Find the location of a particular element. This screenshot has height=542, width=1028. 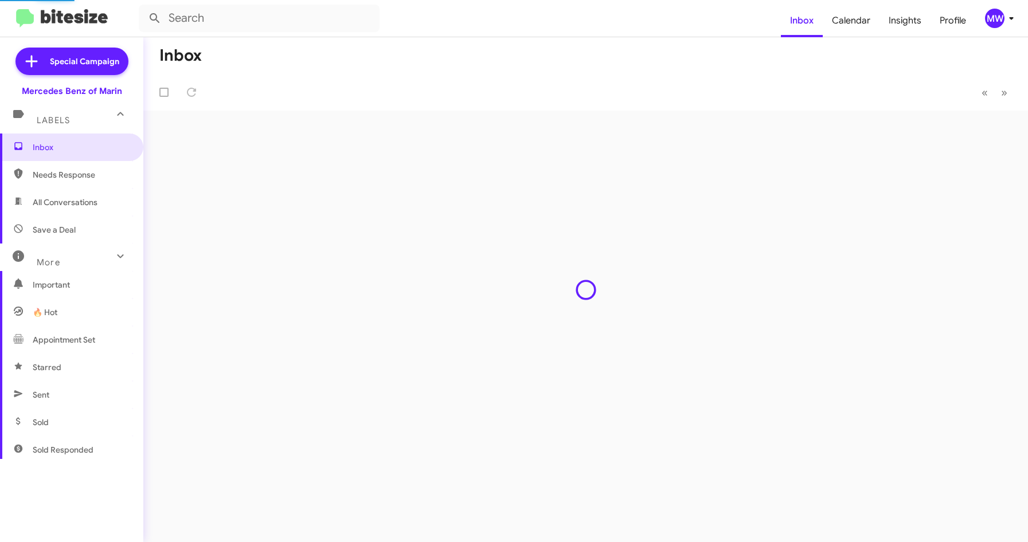

a: Profile is located at coordinates (953, 21).